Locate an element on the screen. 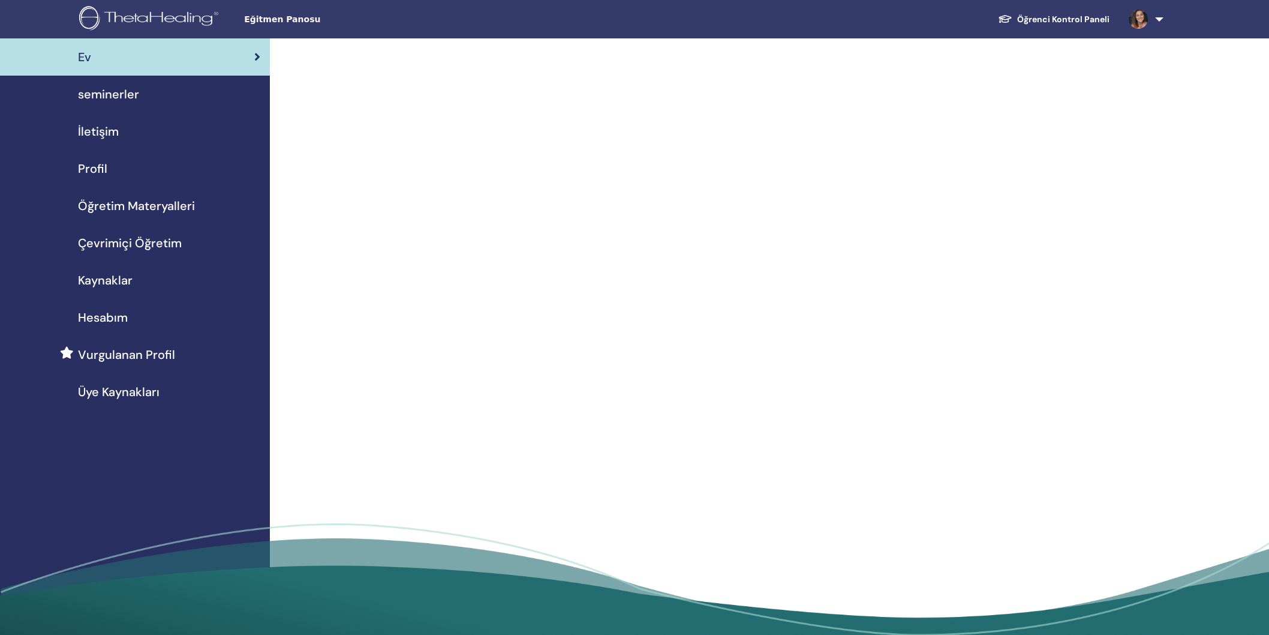  span: Kaynaklar is located at coordinates (105, 280).